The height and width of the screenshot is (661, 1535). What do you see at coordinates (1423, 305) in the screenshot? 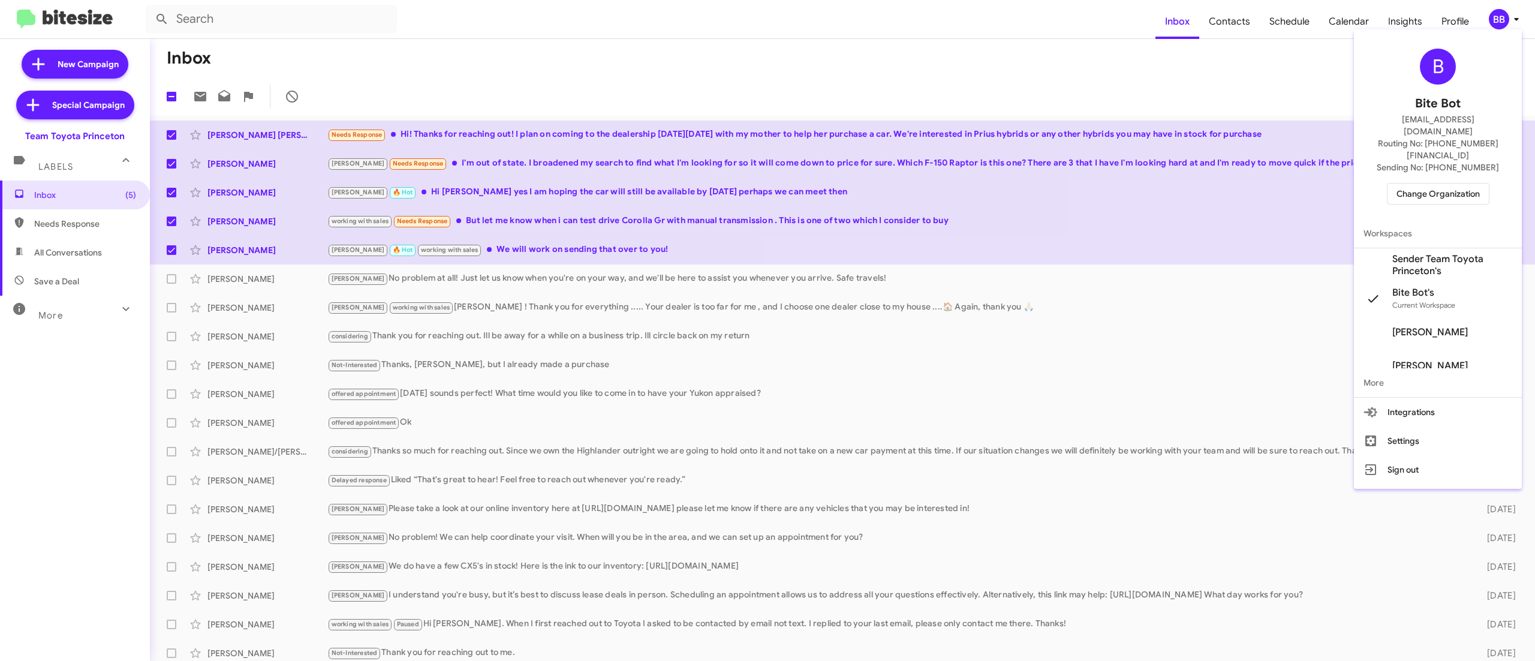
I see `span: Current Workspace` at bounding box center [1423, 305].